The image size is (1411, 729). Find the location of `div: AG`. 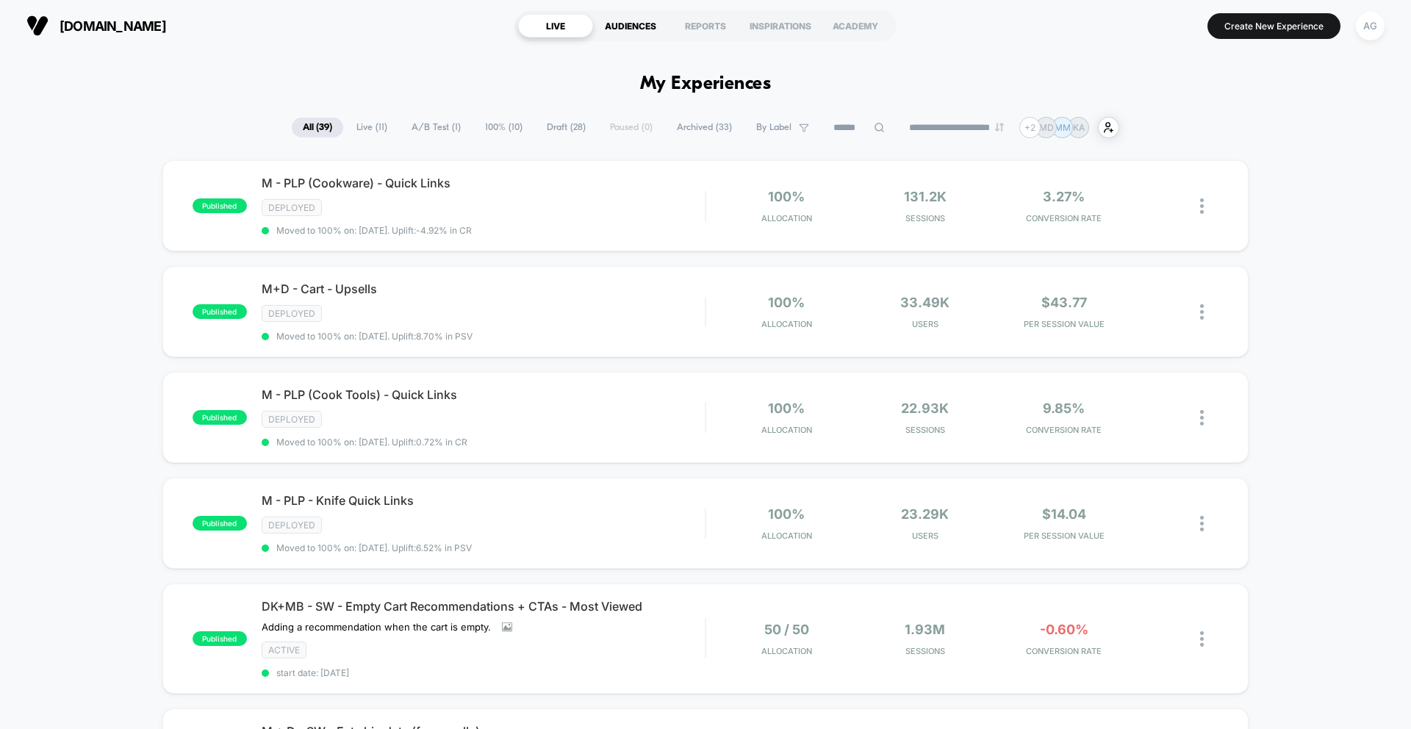

div: AG is located at coordinates (1370, 26).